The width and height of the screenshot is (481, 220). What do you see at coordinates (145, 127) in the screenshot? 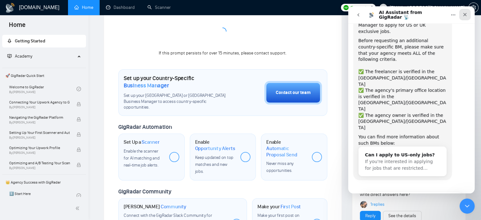
I see `span: GigRadar Automation` at bounding box center [145, 127].